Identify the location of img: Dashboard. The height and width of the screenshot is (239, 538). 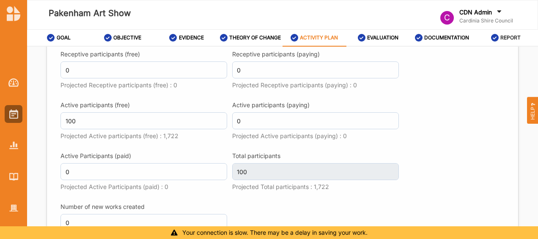
(14, 82).